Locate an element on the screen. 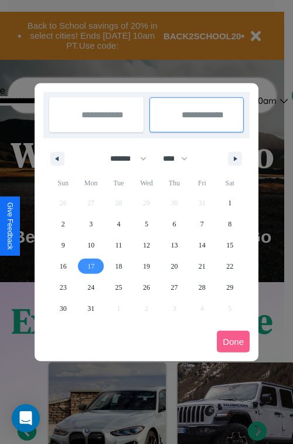 This screenshot has width=293, height=444. button: 24 is located at coordinates (90, 287).